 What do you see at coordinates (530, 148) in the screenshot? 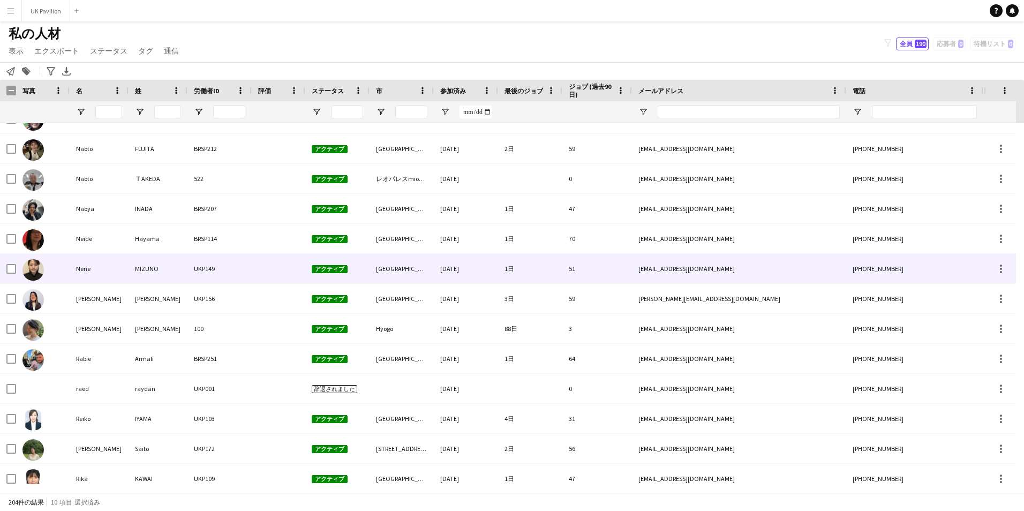
I see `div: 2日` at bounding box center [530, 148].